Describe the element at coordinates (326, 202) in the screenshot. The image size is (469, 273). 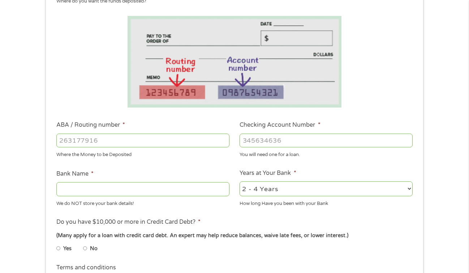
I see `div: How long Have you been with your Bank` at that location.